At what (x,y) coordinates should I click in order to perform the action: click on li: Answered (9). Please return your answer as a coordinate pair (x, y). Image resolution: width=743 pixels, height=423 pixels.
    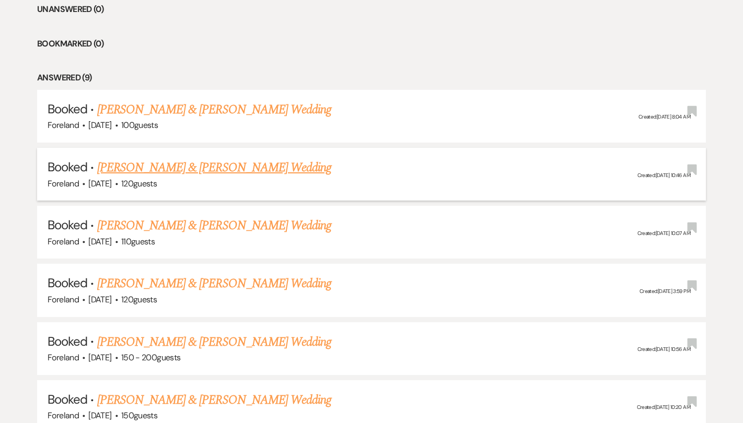
    Looking at the image, I should click on (372, 78).